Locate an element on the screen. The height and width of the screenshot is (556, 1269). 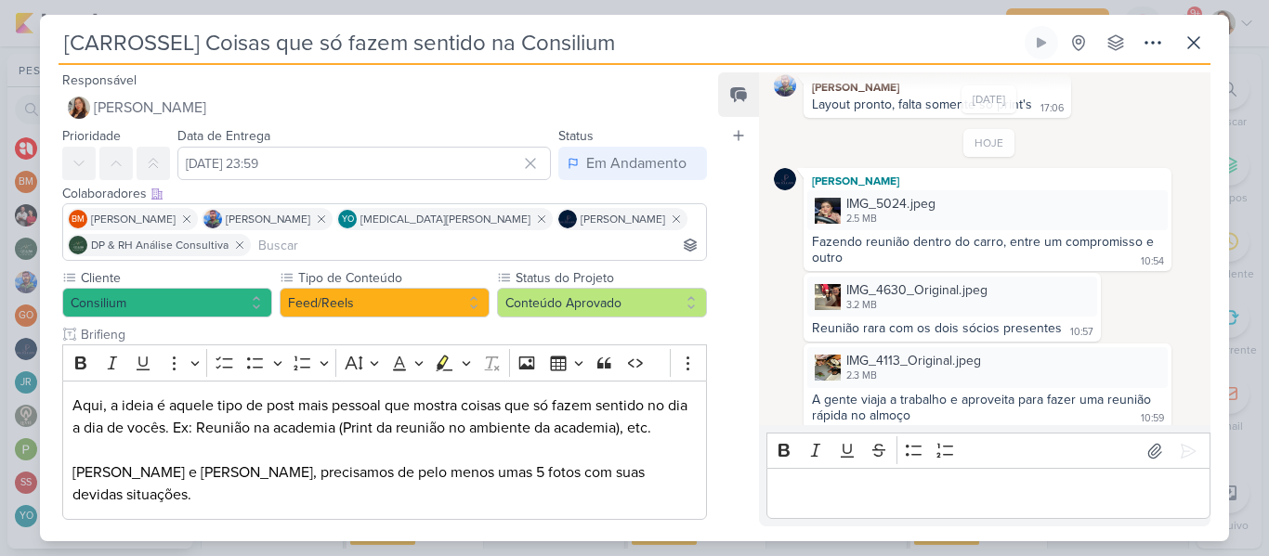
button: Conteúdo Aprovado is located at coordinates (602, 303).